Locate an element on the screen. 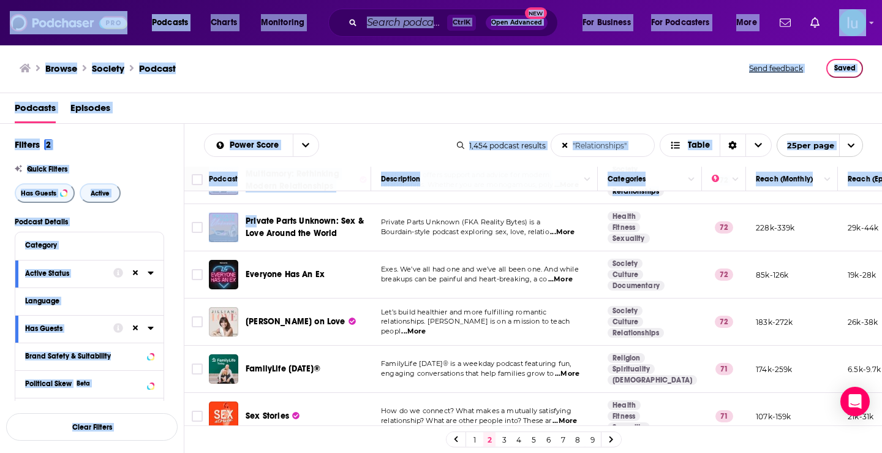 This screenshot has width=882, height=453. a: Sexuality is located at coordinates (629, 427).